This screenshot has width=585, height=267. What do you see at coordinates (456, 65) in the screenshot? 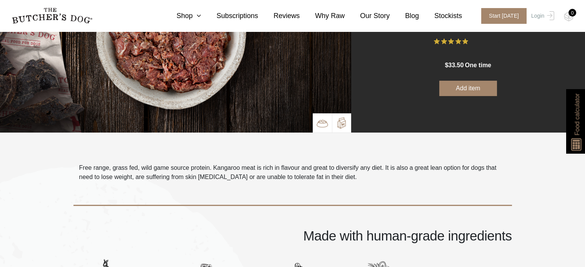
I see `span: 33.50` at bounding box center [456, 65].